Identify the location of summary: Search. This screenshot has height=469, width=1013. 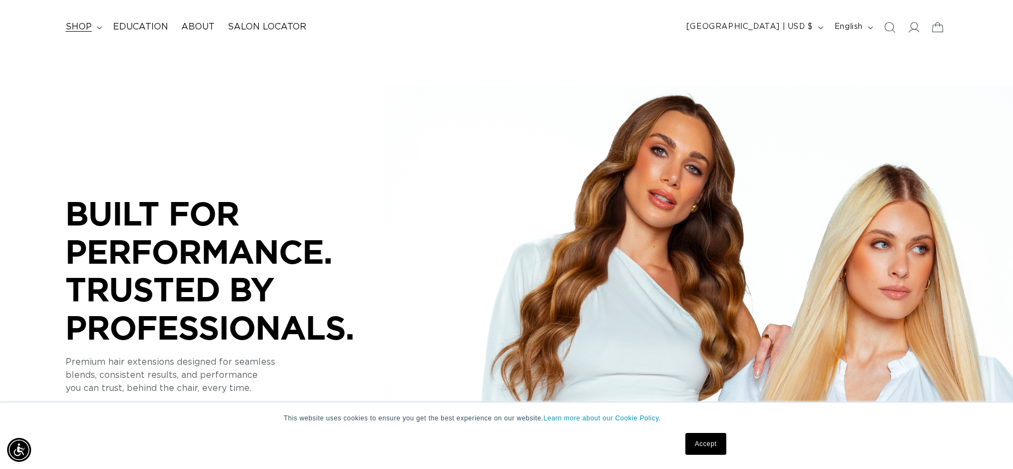
(890, 27).